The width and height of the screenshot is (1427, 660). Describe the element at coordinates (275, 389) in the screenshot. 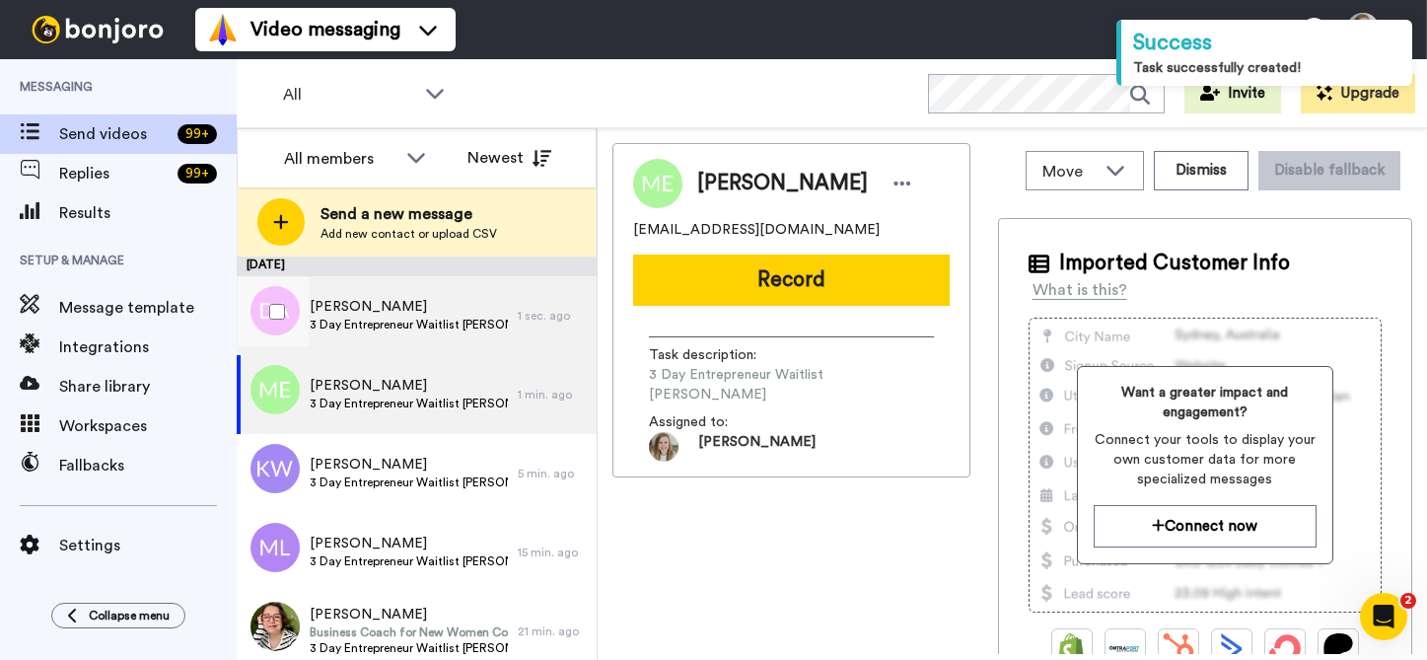

I see `img: me.png` at that location.